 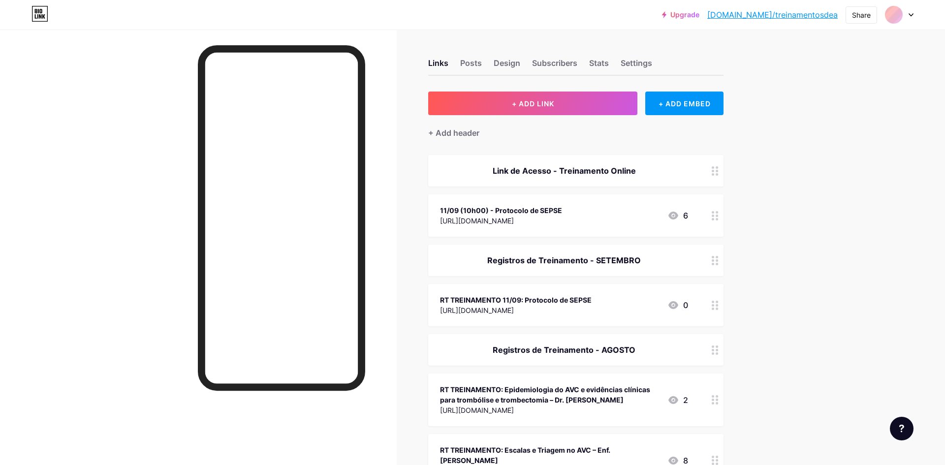 What do you see at coordinates (681, 15) in the screenshot?
I see `a: Upgrade` at bounding box center [681, 15].